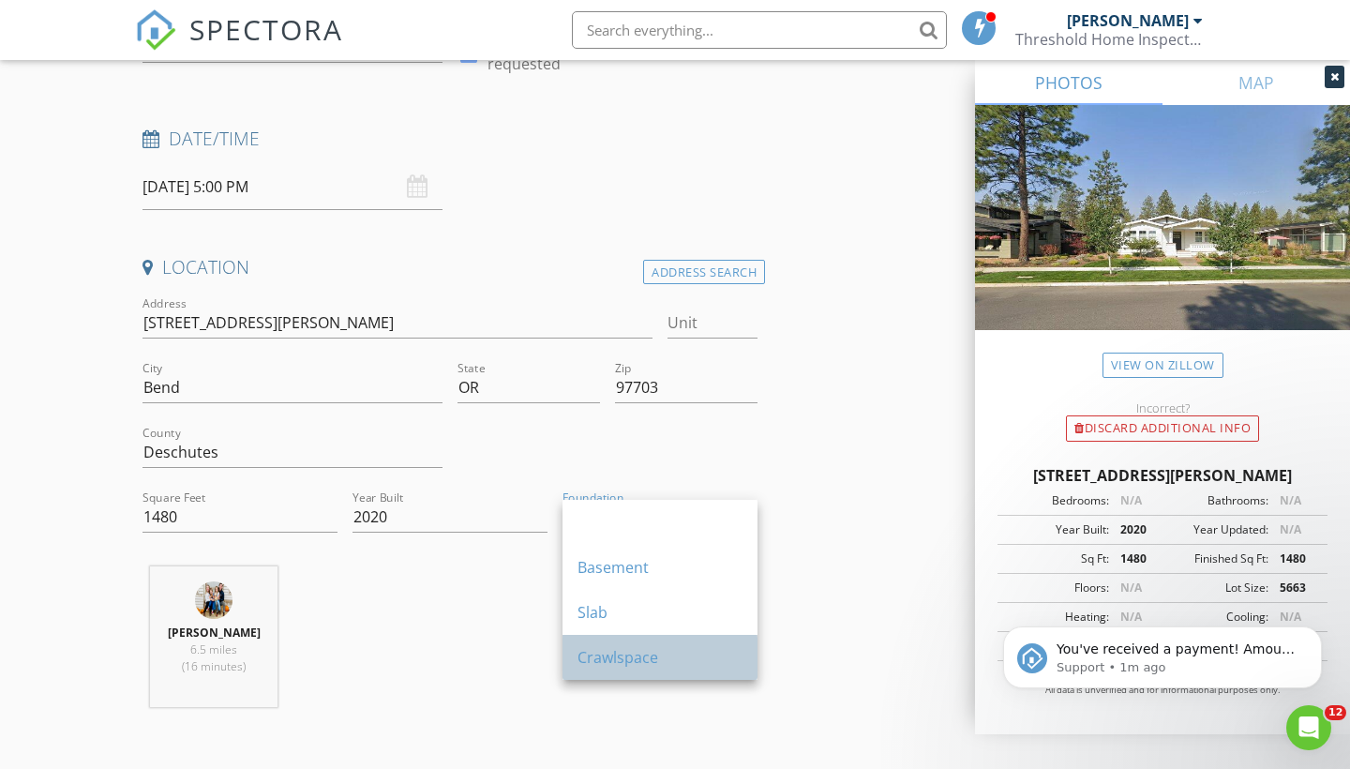 The width and height of the screenshot is (1350, 769). I want to click on a: SPECTORA, so click(239, 45).